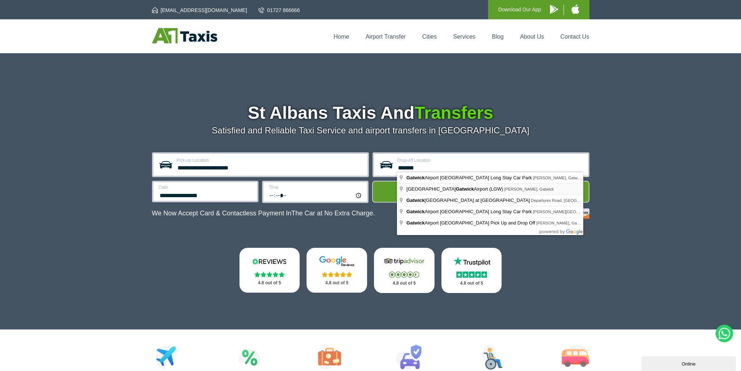  Describe the element at coordinates (575, 357) in the screenshot. I see `img: Minibus` at that location.